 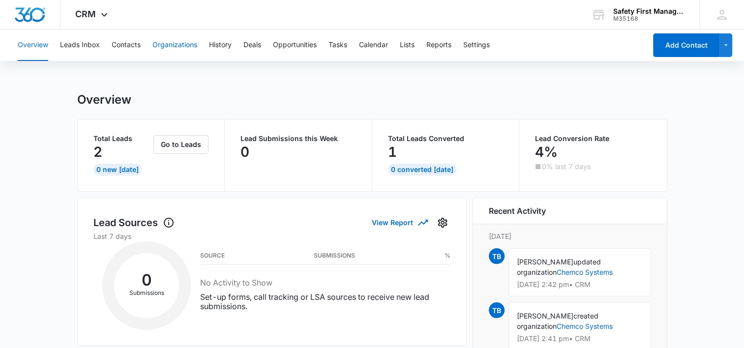 What do you see at coordinates (245, 152) in the screenshot?
I see `p: 0` at bounding box center [245, 152].